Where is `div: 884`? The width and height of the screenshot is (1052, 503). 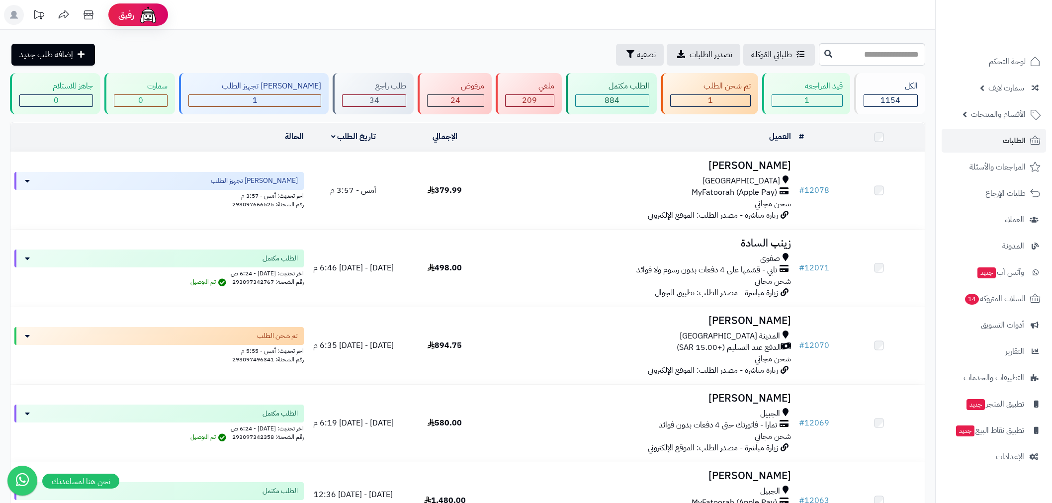
div: 884 is located at coordinates (612, 100).